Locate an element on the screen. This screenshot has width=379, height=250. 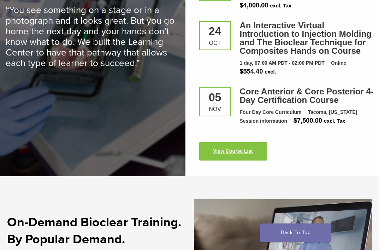
div: Nov is located at coordinates (215, 109).